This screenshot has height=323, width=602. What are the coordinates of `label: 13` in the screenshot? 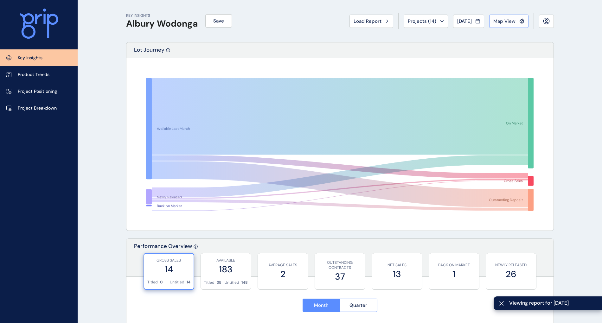 It's located at (397, 274).